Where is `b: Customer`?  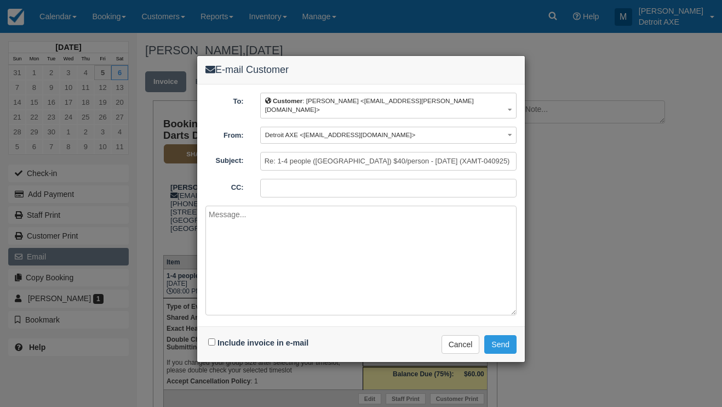 b: Customer is located at coordinates (288, 100).